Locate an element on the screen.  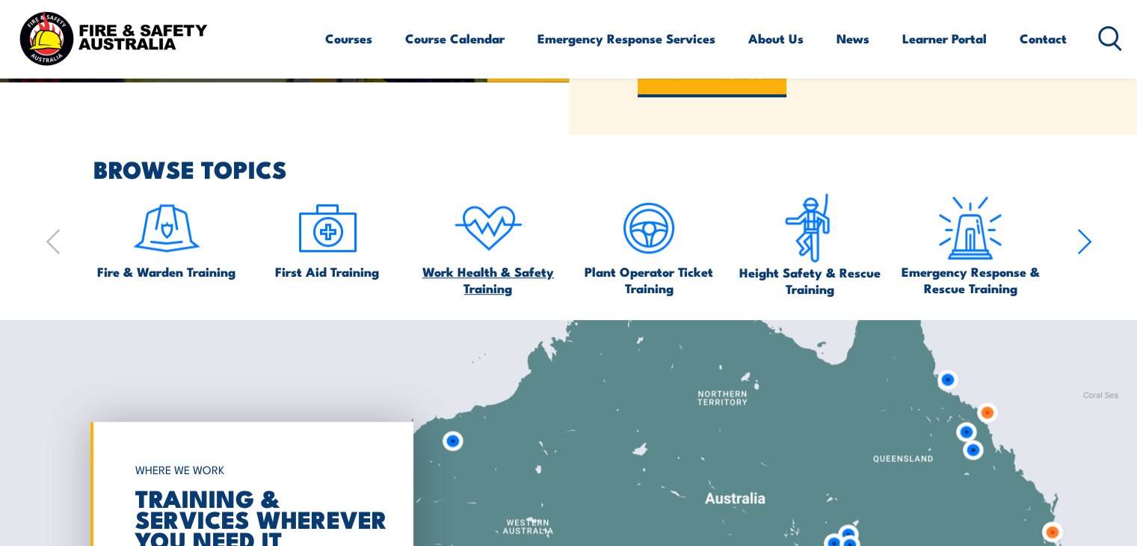
span: First Aid Training is located at coordinates (327, 271).